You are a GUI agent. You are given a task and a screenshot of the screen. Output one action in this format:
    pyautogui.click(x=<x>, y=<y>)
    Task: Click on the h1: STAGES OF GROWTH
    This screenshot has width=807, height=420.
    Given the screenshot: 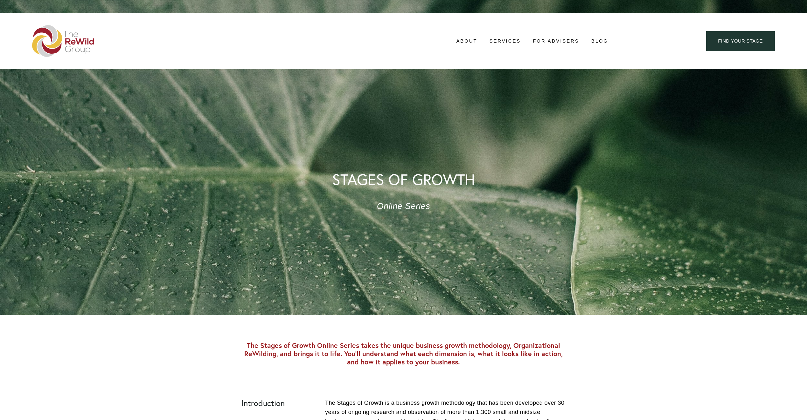 What is the action you would take?
    pyautogui.click(x=404, y=179)
    